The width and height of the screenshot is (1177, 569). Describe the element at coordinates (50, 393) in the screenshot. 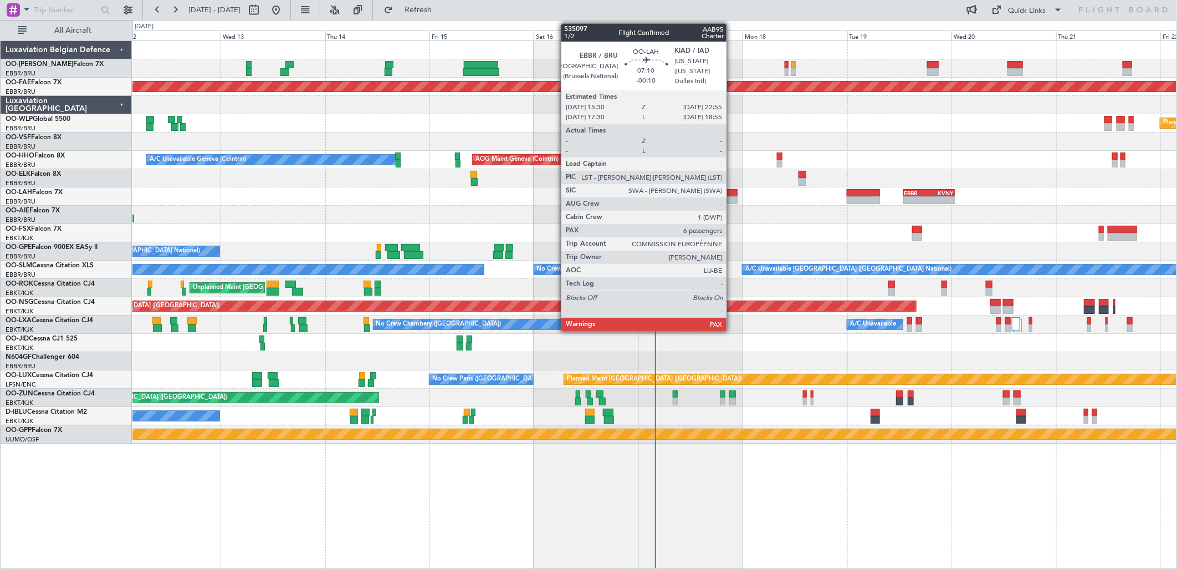

I see `a: OO-ZUNCessna Citation CJ4` at that location.